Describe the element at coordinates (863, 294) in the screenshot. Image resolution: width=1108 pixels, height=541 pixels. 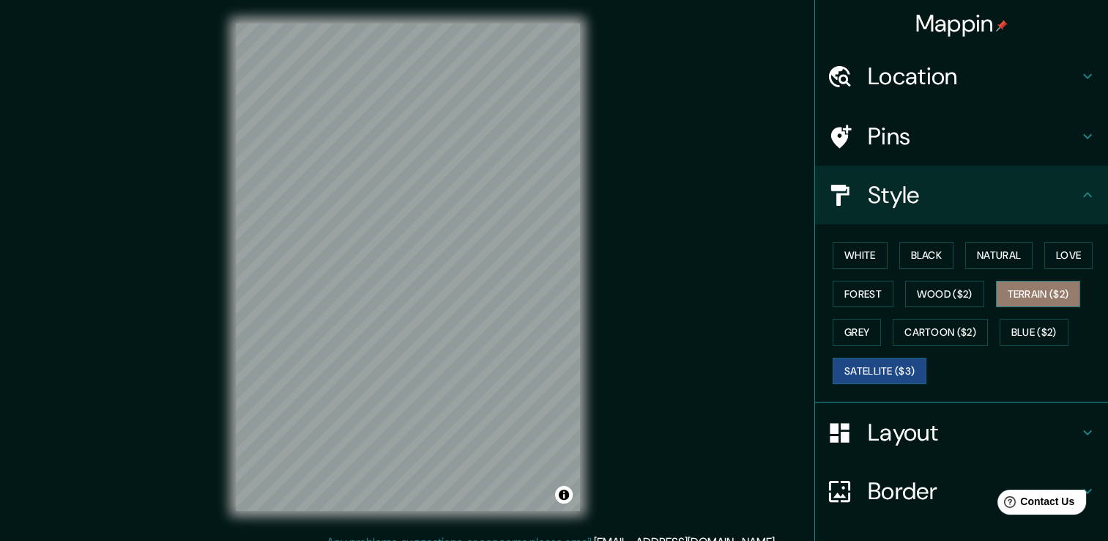
I see `button: Forest` at that location.